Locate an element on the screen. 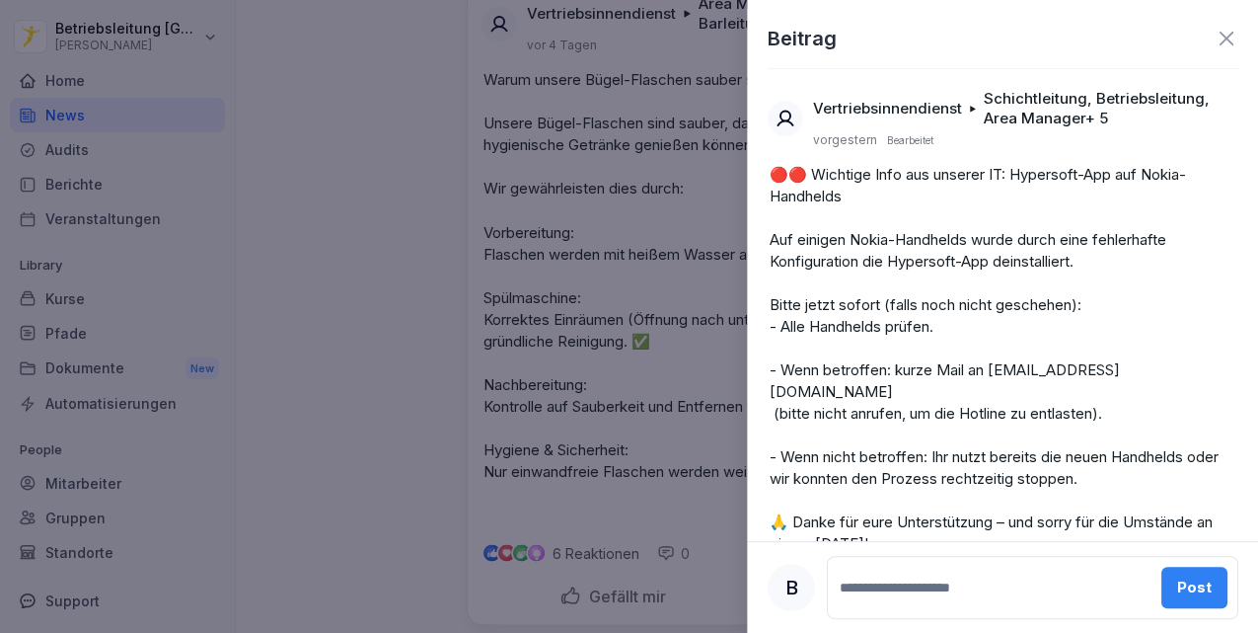 This screenshot has width=1258, height=633. div: Post is located at coordinates (1194, 587).